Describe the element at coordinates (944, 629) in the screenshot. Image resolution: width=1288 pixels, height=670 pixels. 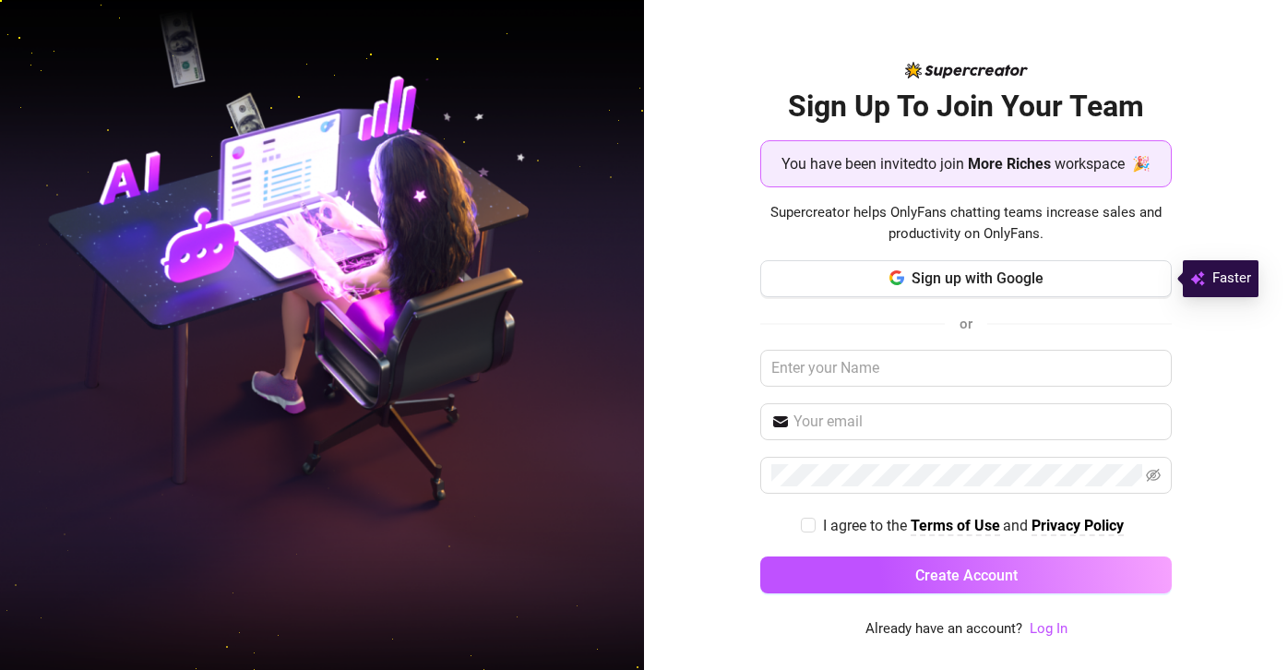
I see `span: Already have an account?` at that location.